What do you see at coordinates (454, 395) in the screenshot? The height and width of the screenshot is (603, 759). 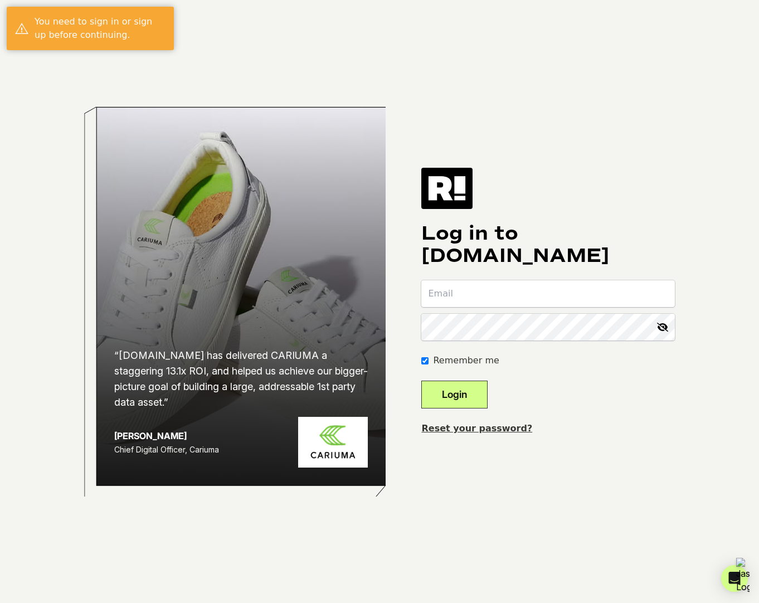 I see `button: Login` at bounding box center [454, 395].